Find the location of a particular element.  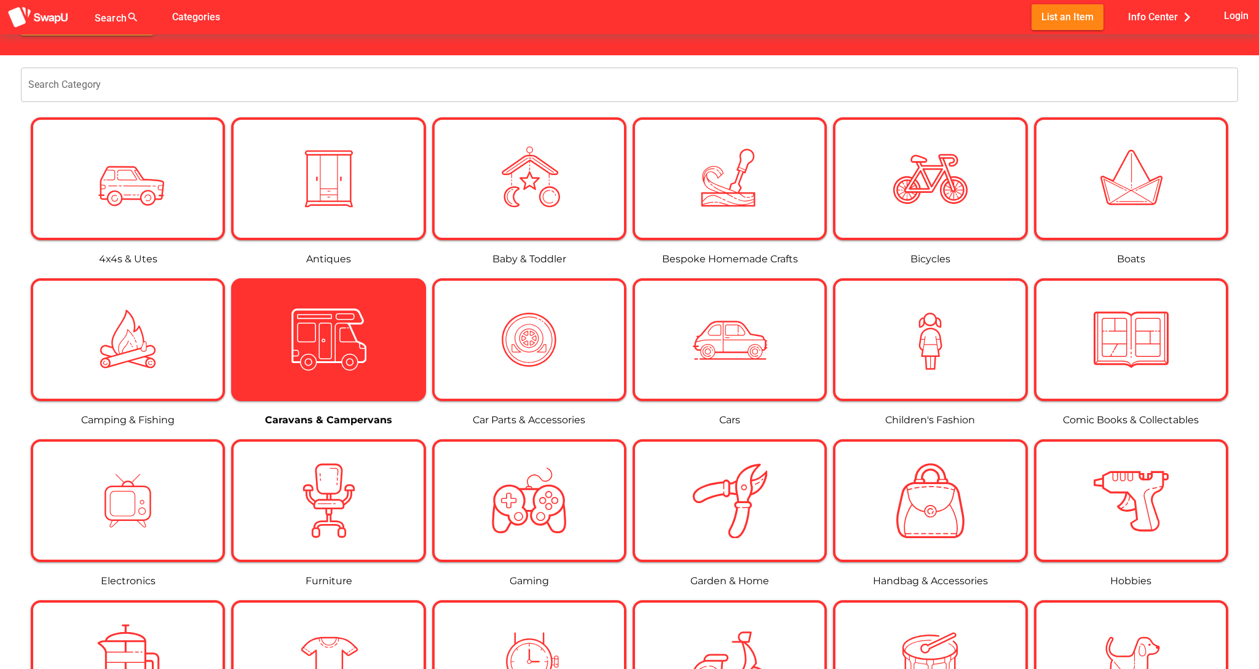

img: aSD8y5uGLpzPJLYTcYcjNu3laj1c05W5KWf0Ds+Za8uybjssssuu+yyyy677LKX2n+PWMSDJ9a87AAAAABJRU5ErkJggg== is located at coordinates (38, 17).